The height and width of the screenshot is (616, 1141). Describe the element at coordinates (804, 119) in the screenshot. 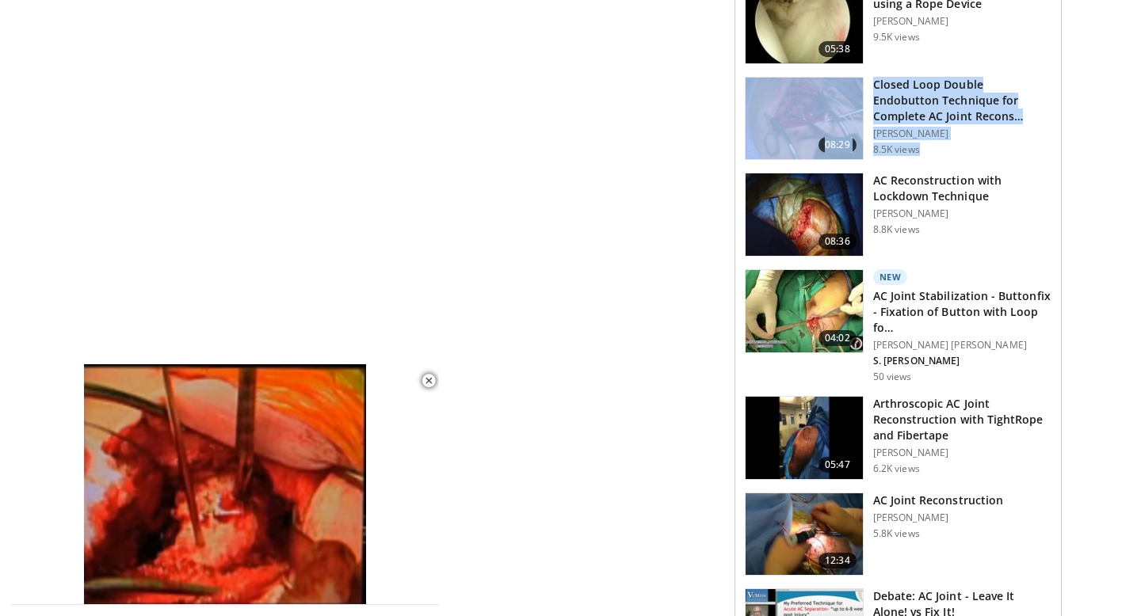

I see `img: 47b994f7-7f20-4406-98ab-10ac5e402bdd.150x105_q85_crop-smart_upscale.jpg` at that location.